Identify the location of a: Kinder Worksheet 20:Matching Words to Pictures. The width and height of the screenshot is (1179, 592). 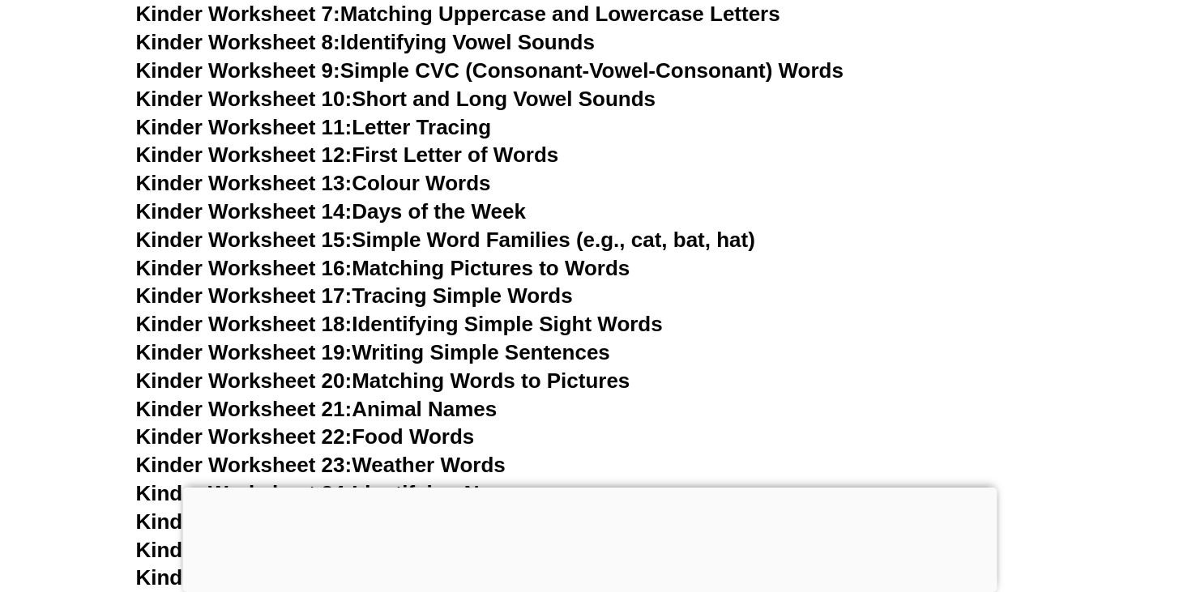
(383, 381).